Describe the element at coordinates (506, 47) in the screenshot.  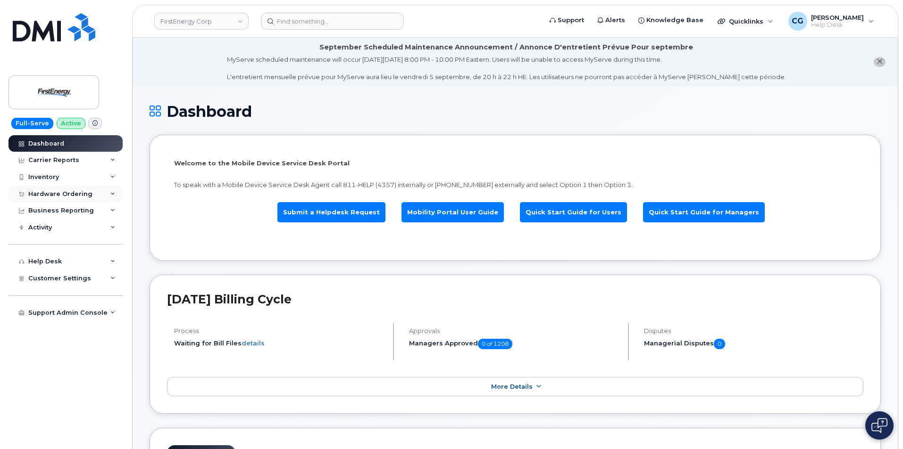
I see `div: September Scheduled Maintenance Announcement / Annonce D'entretient Prévue Pour septembre` at that location.